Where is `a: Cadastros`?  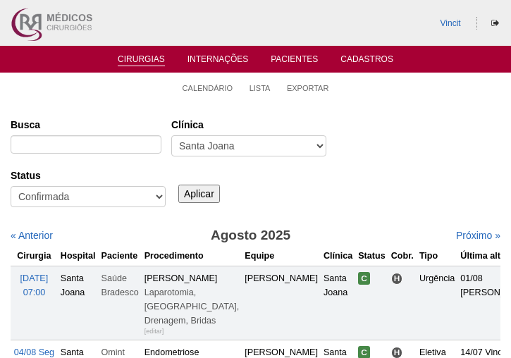
a: Cadastros is located at coordinates (366, 61).